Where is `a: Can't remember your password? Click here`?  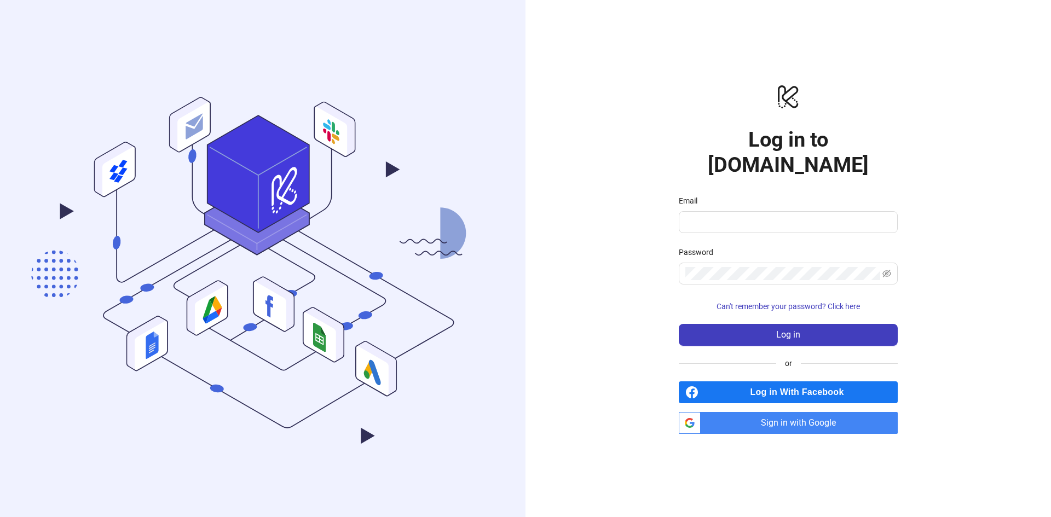
a: Can't remember your password? Click here is located at coordinates (788, 307).